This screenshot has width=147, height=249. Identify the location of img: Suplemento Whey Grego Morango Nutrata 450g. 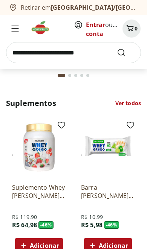
(39, 147).